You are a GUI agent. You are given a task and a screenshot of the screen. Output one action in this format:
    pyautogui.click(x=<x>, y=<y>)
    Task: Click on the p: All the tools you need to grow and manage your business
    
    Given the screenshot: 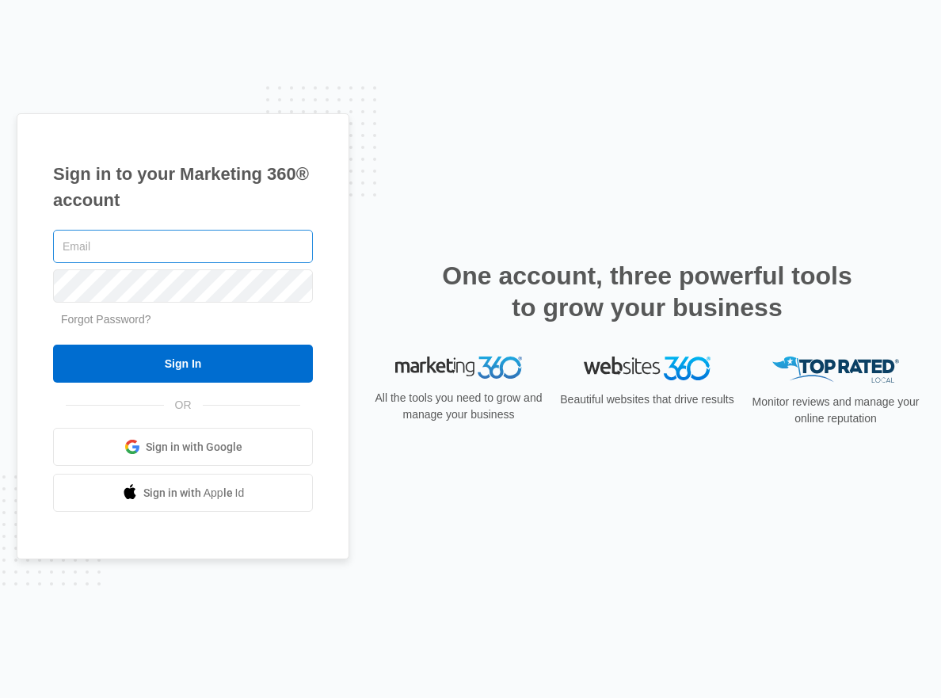 What is the action you would take?
    pyautogui.click(x=459, y=406)
    